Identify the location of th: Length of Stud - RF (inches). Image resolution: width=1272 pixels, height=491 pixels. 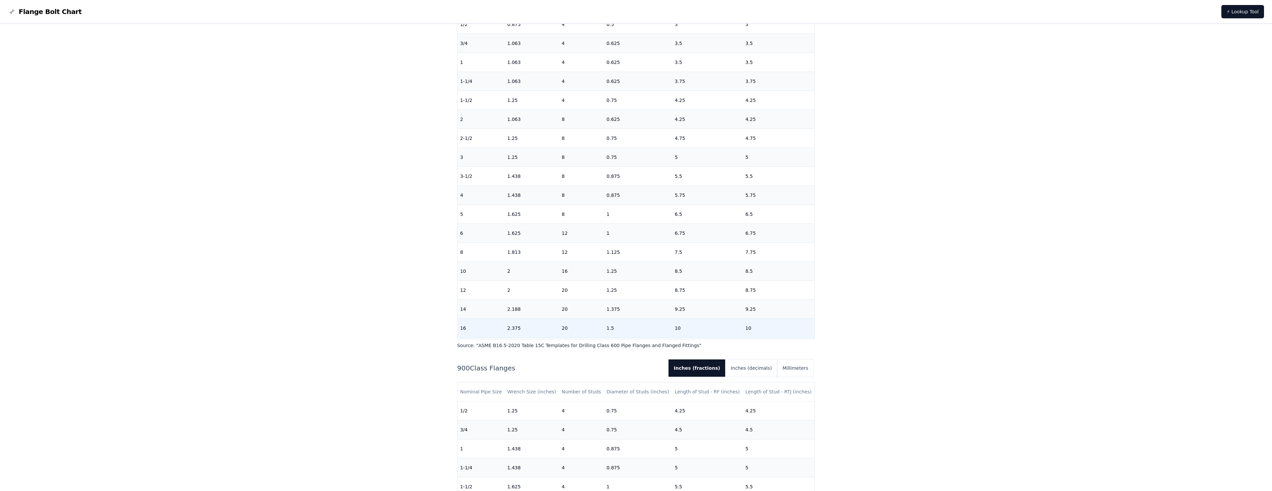
(707, 392).